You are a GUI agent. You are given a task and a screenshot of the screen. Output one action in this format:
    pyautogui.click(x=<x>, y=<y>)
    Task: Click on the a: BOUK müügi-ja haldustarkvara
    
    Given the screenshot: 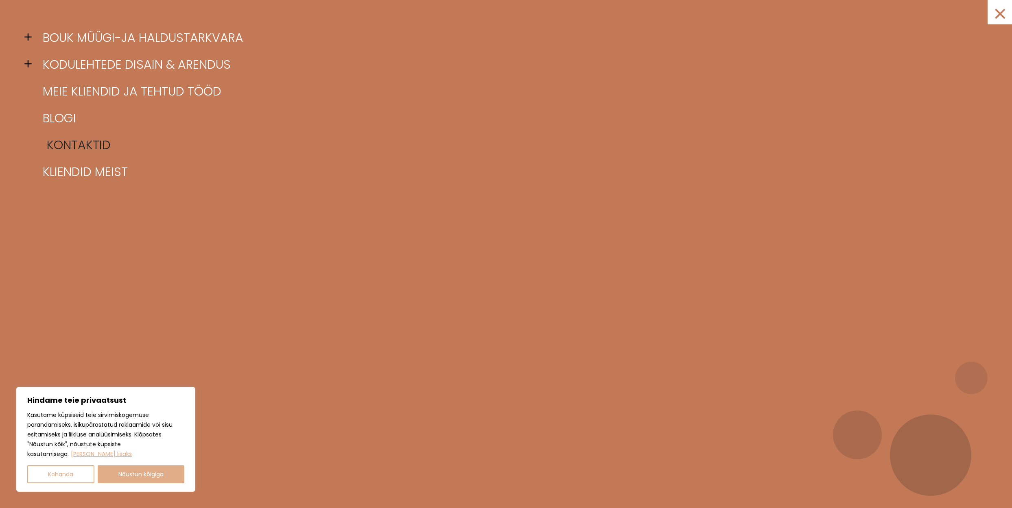 What is the action you would take?
    pyautogui.click(x=512, y=38)
    